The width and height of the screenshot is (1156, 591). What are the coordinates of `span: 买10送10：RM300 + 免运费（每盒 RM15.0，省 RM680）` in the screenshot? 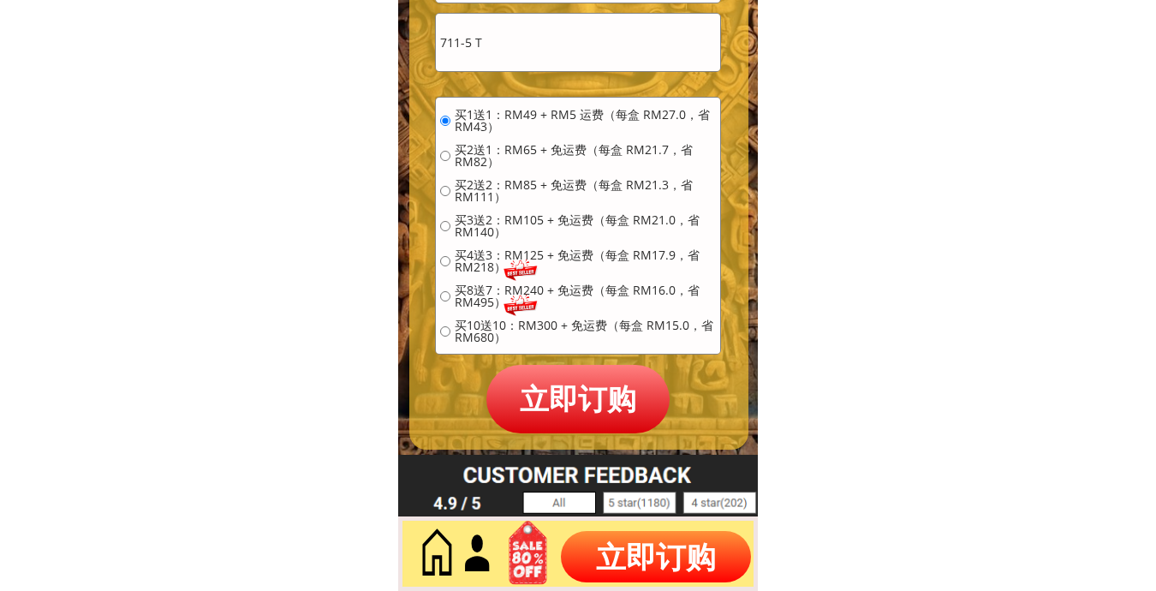 It's located at (585, 331).